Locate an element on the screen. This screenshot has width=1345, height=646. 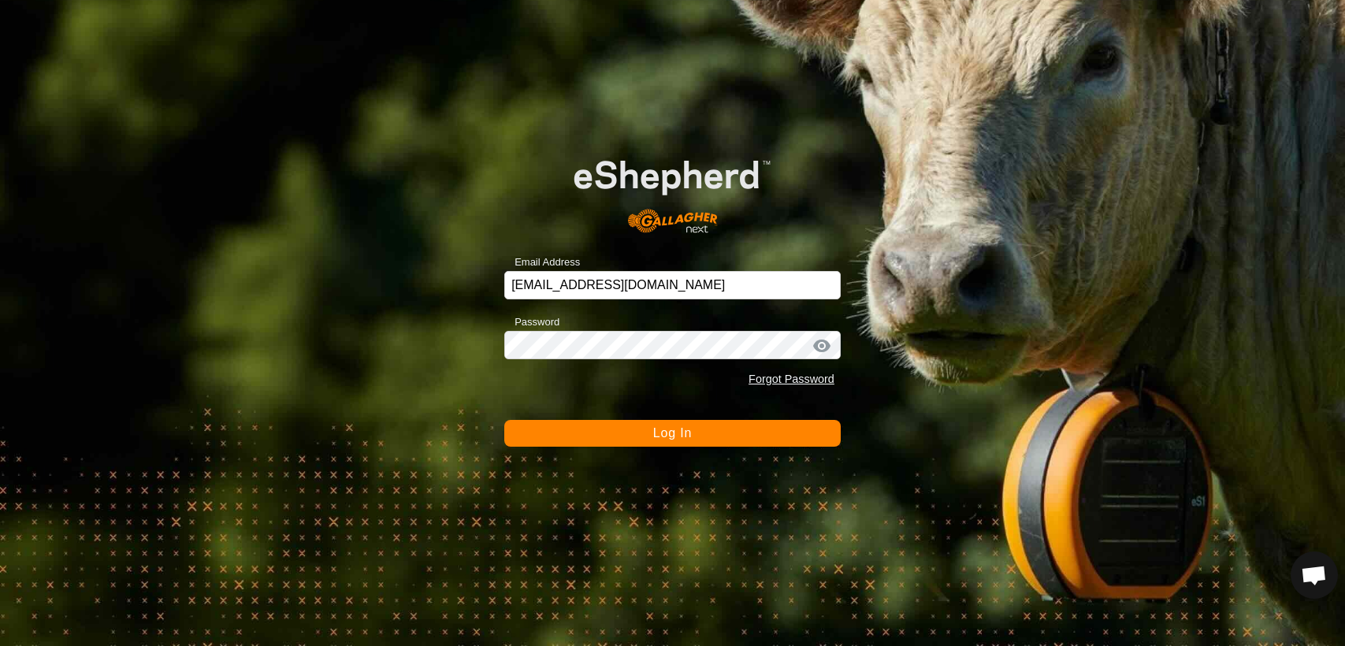
label: Password is located at coordinates (532, 322).